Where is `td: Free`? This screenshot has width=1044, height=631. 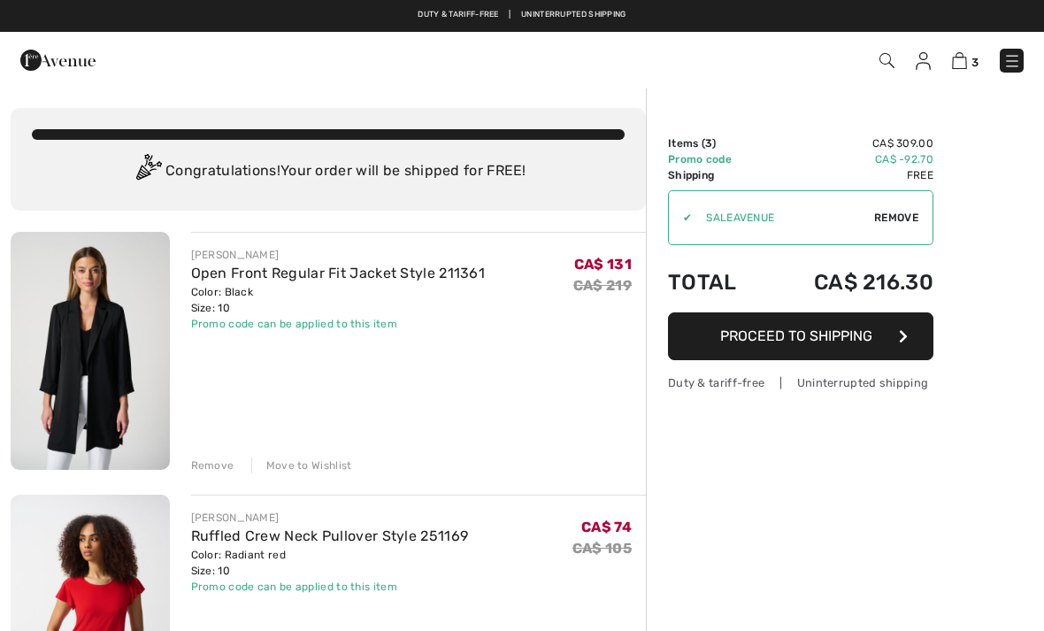
td: Free is located at coordinates (848, 175).